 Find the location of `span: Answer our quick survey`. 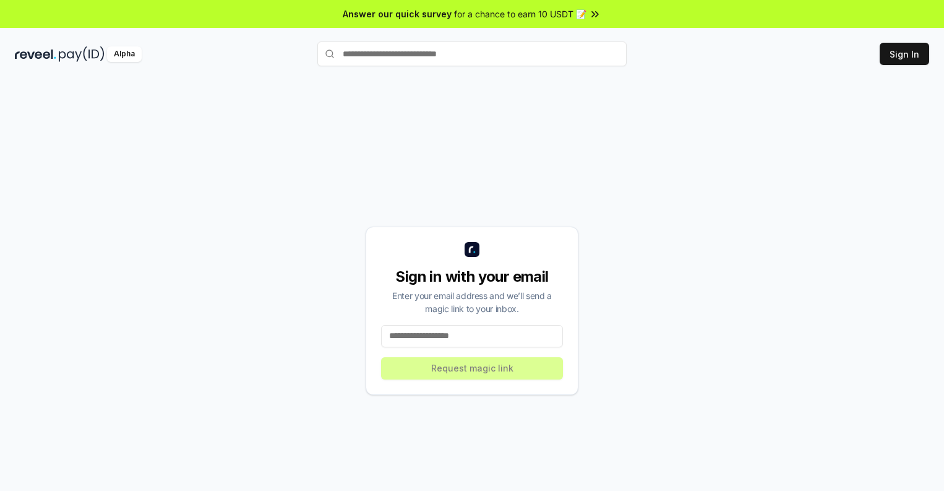

span: Answer our quick survey is located at coordinates (397, 14).